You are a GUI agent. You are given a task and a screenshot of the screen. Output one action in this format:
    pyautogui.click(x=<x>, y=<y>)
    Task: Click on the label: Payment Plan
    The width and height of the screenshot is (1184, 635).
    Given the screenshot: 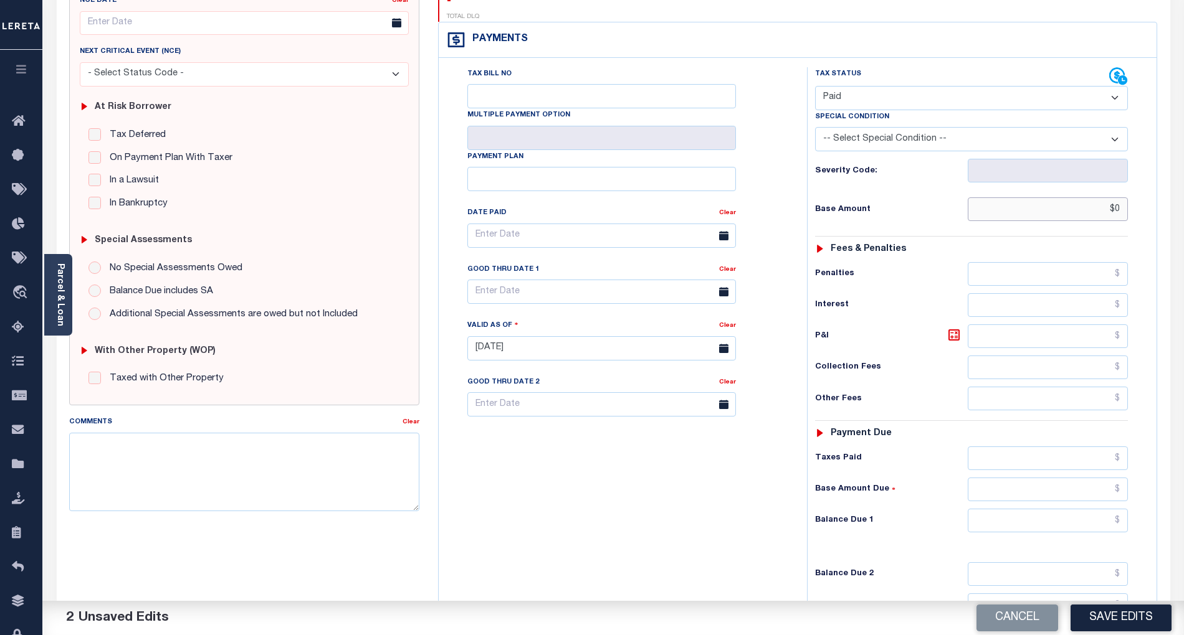 What is the action you would take?
    pyautogui.click(x=495, y=157)
    